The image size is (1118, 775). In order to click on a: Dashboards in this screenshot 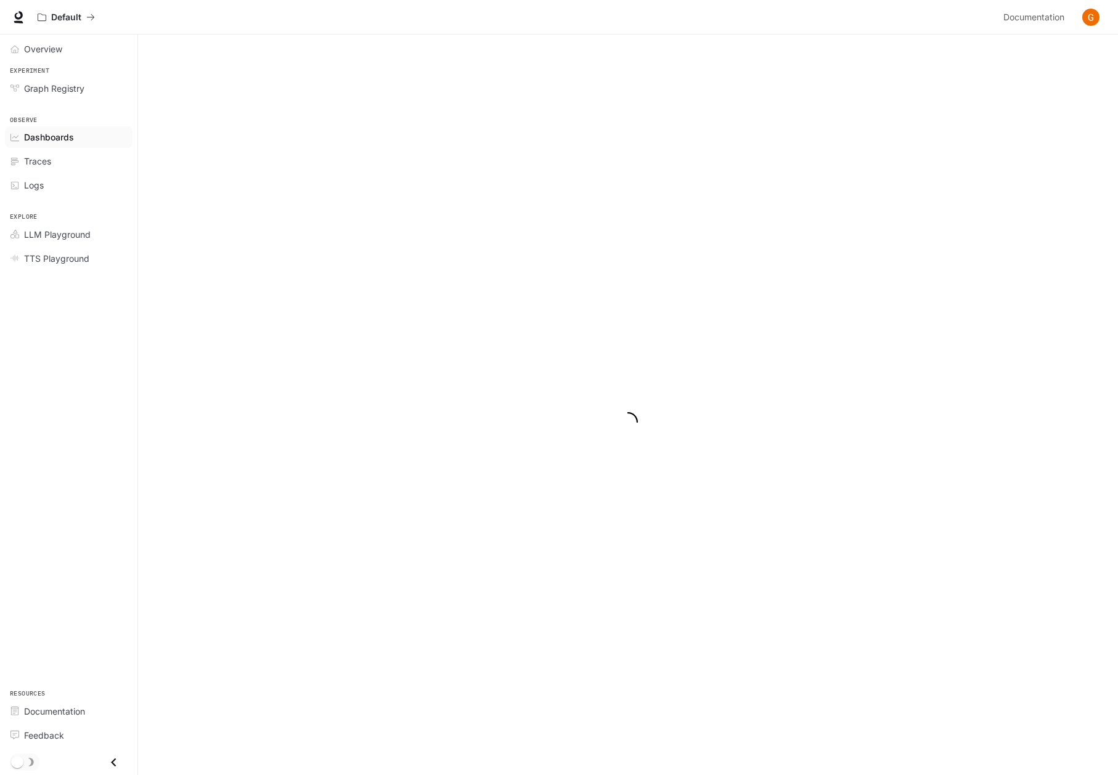, I will do `click(68, 137)`.